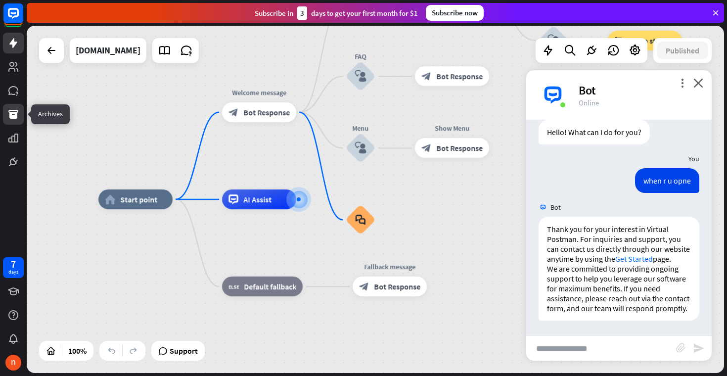 The image size is (727, 376). What do you see at coordinates (13, 272) in the screenshot?
I see `div: days` at bounding box center [13, 272].